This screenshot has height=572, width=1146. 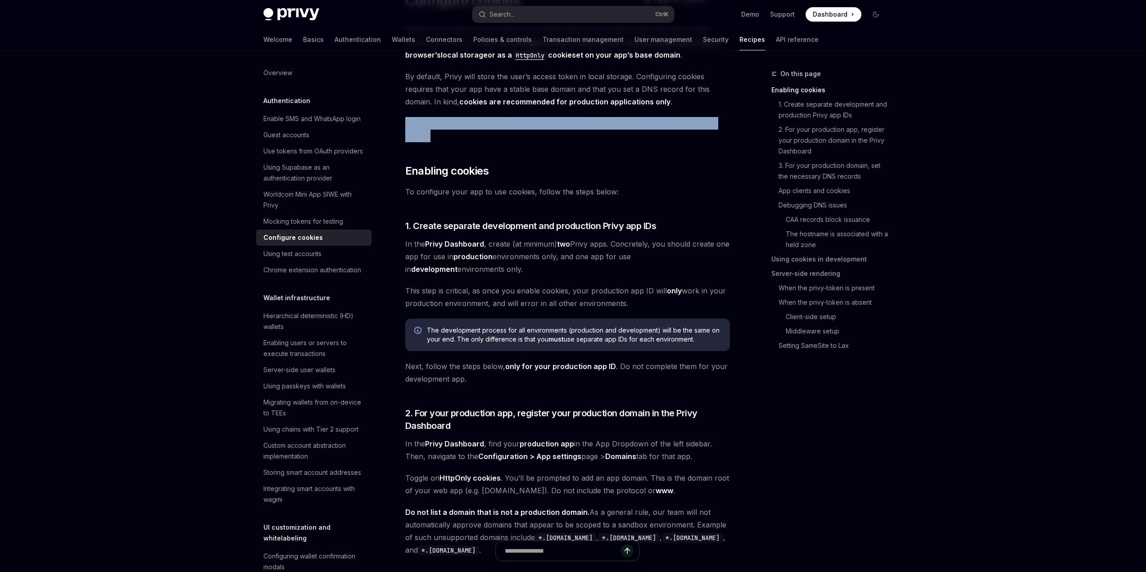 I want to click on a: Integrating smart accounts with wagmi, so click(x=314, y=494).